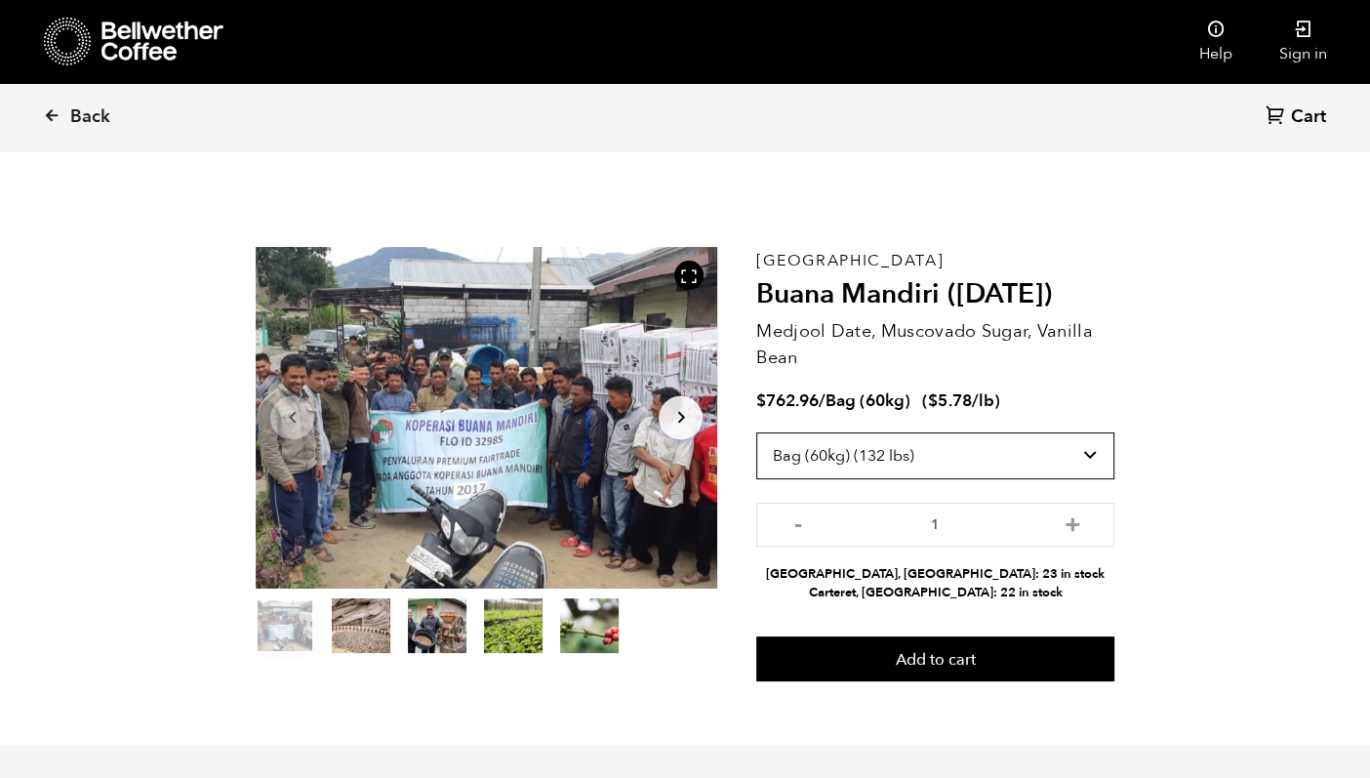  Describe the element at coordinates (787, 400) in the screenshot. I see `bdi: 762.96` at that location.